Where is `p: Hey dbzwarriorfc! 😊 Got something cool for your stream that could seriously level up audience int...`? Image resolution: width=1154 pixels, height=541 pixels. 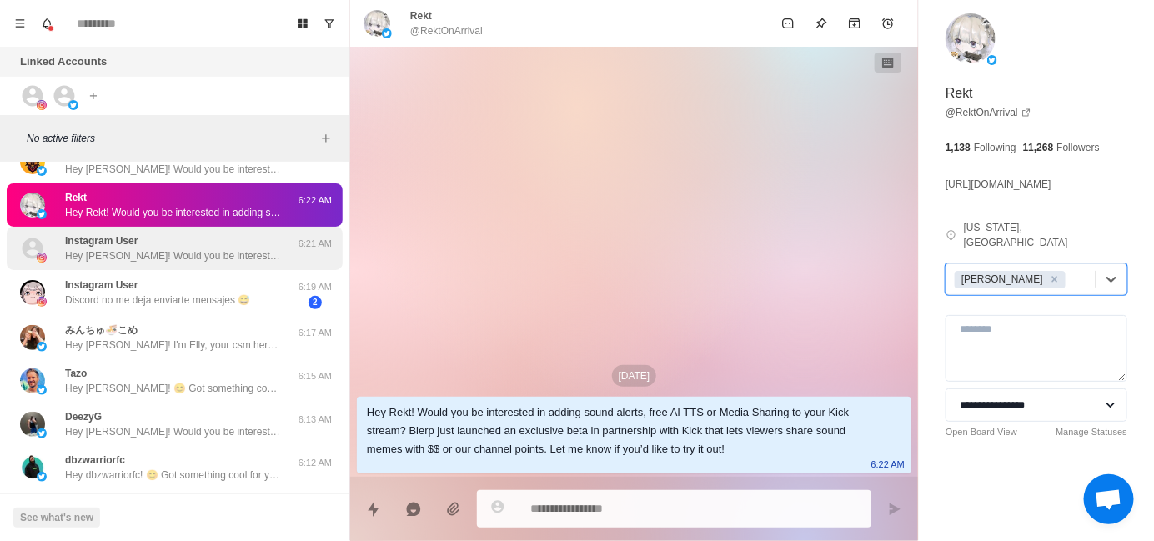
p: Hey dbzwarriorfc! 😊 Got something cool for your stream that could seriously level up audience int... is located at coordinates (173, 475).